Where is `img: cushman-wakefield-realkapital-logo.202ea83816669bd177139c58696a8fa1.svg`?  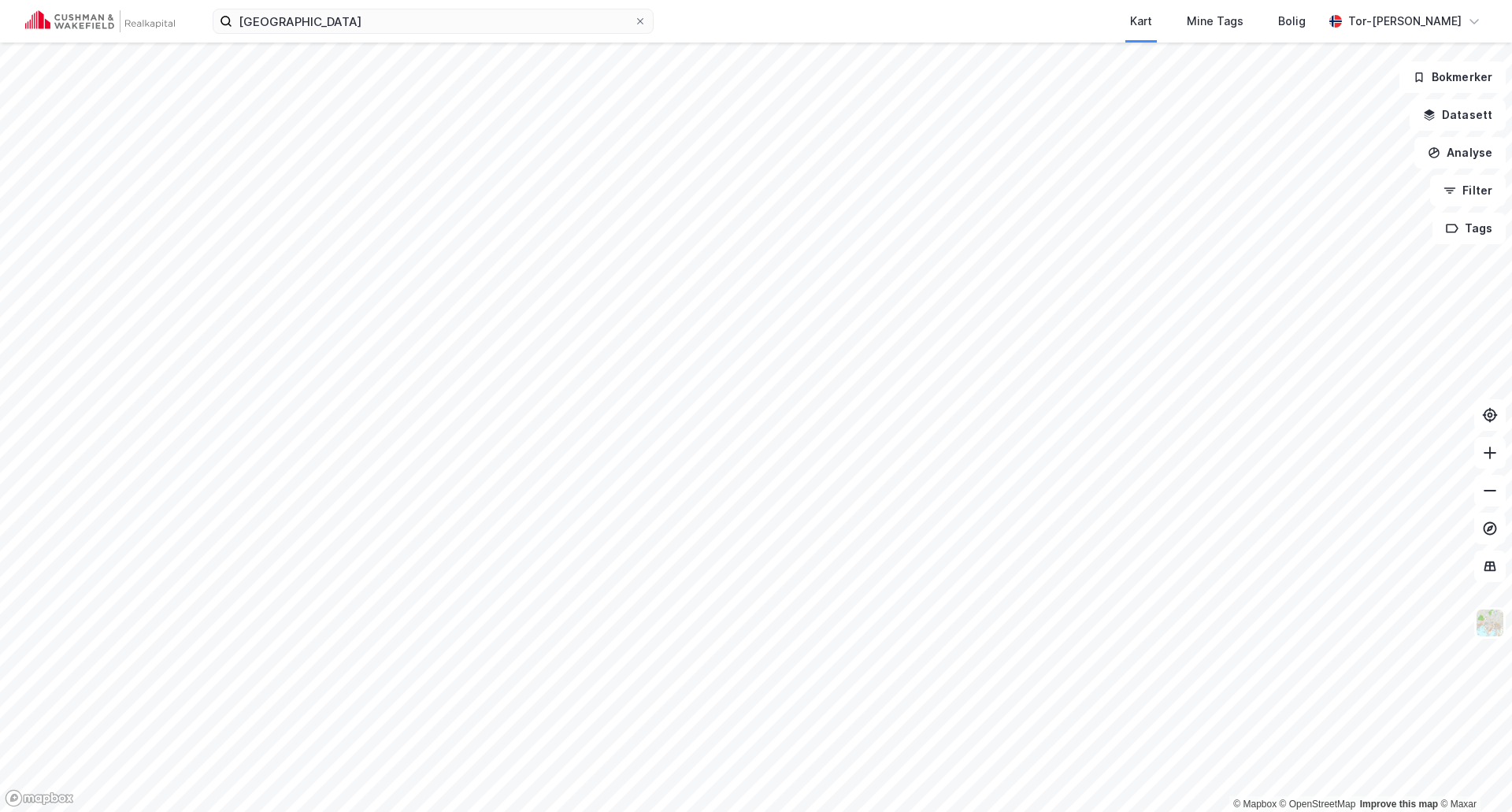
img: cushman-wakefield-realkapital-logo.202ea83816669bd177139c58696a8fa1.svg is located at coordinates (100, 22).